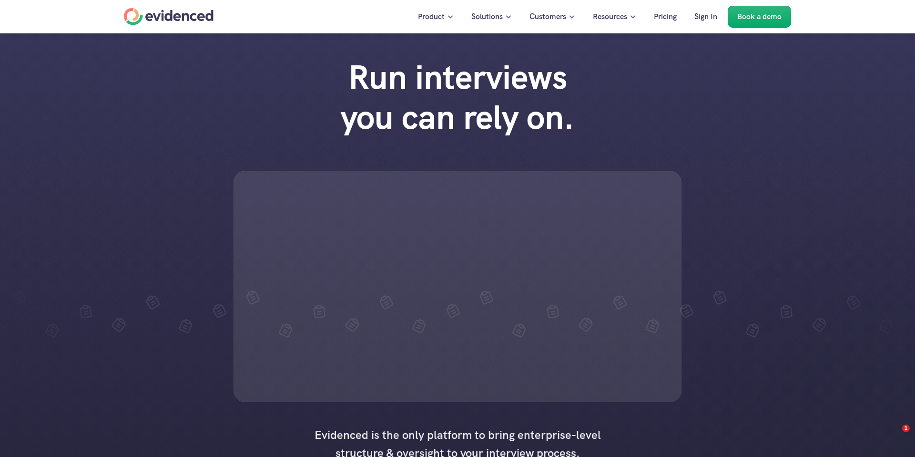  What do you see at coordinates (169, 17) in the screenshot?
I see `a: Home` at bounding box center [169, 17].